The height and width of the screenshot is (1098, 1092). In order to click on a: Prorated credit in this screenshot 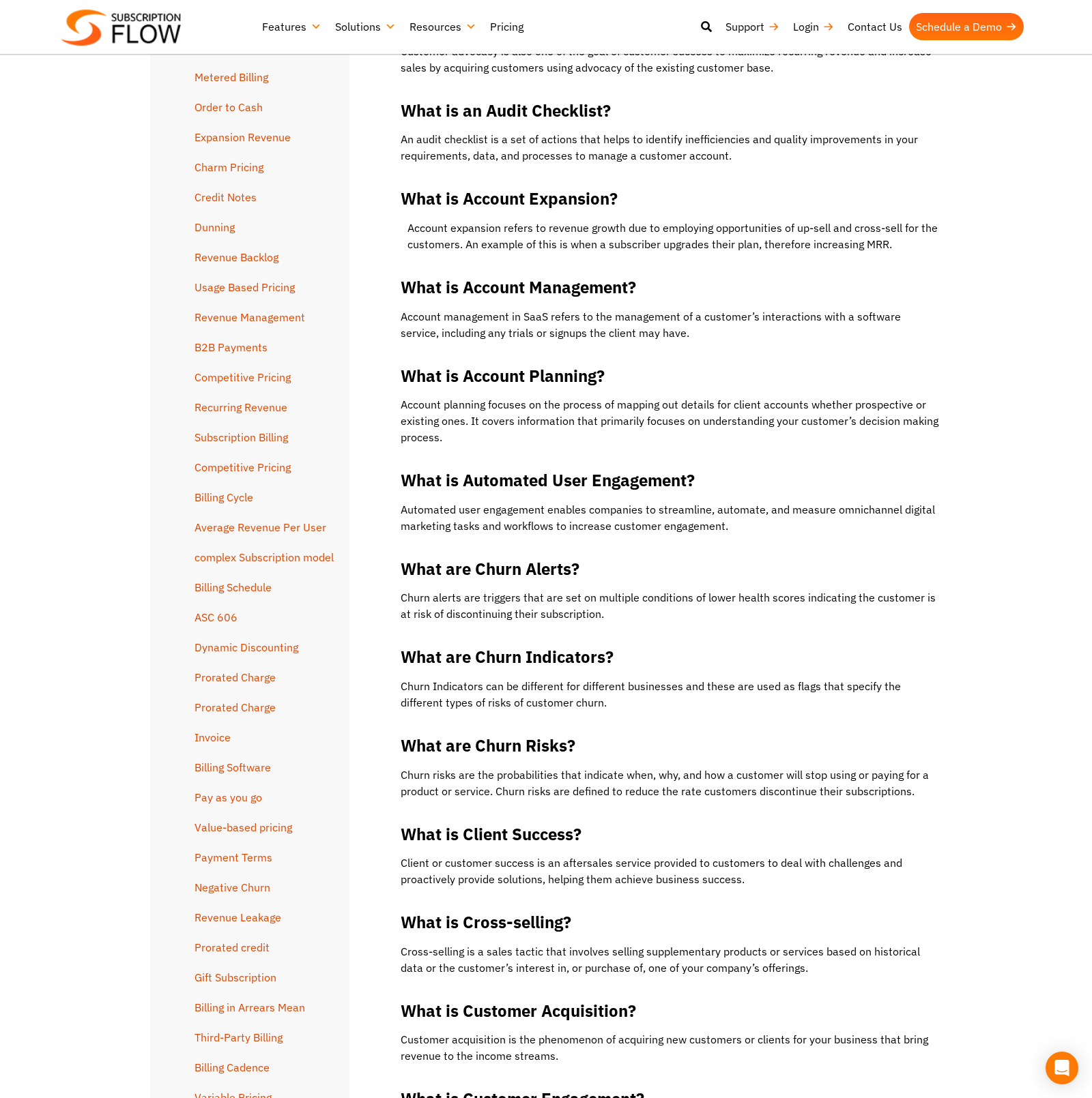, I will do `click(232, 947)`.